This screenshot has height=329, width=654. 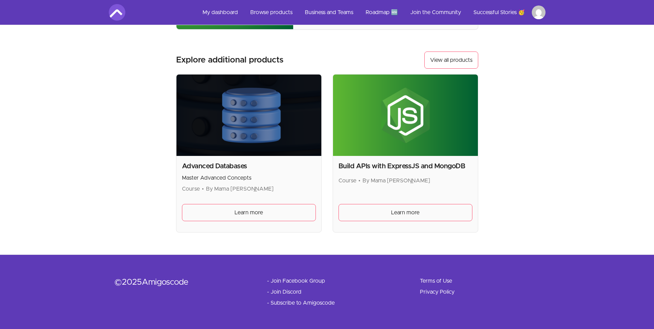 I want to click on img: Amigoscode logo, so click(x=117, y=12).